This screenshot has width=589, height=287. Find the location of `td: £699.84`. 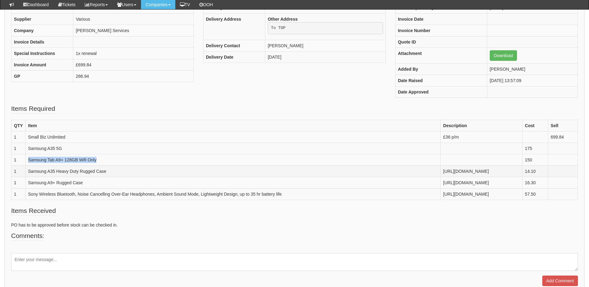

td: £699.84 is located at coordinates (133, 65).